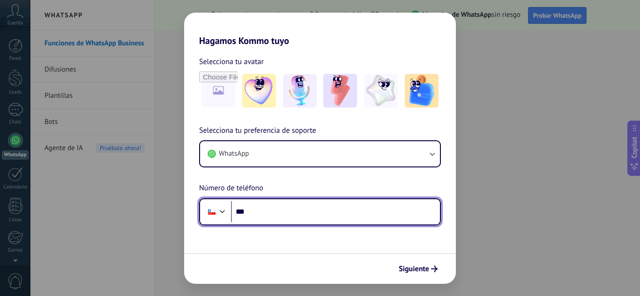 The width and height of the screenshot is (640, 296). What do you see at coordinates (381, 91) in the screenshot?
I see `img: -4.jpeg` at bounding box center [381, 91].